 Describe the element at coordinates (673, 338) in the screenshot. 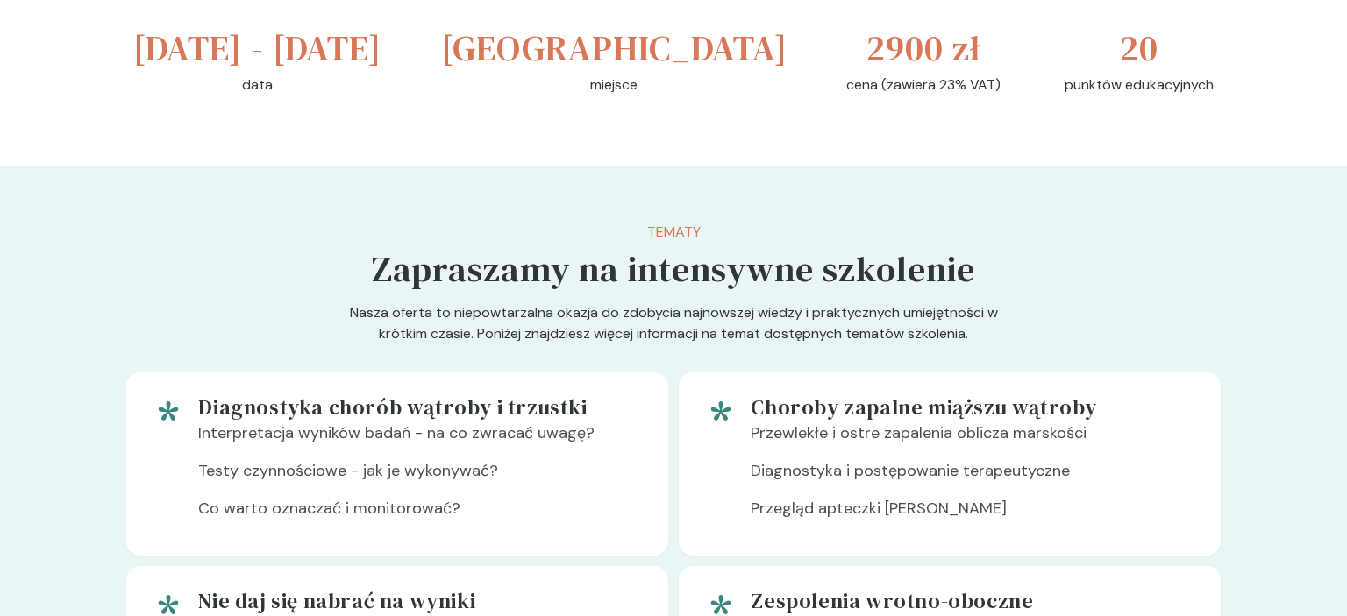

I see `p: Nasza oferta to niepowtarzalna okazja do zdobycia najnowszej wiedzy i praktycznych umiejętności w...` at that location.